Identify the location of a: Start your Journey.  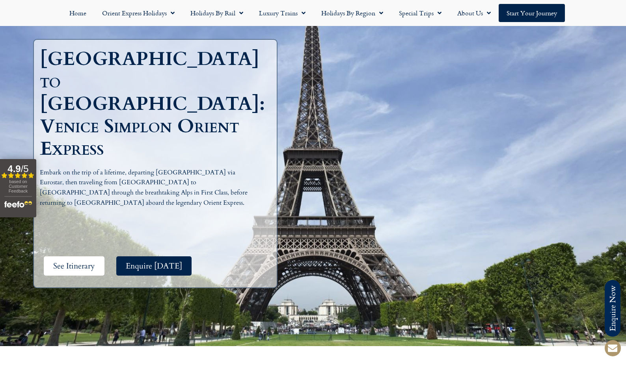
(532, 13).